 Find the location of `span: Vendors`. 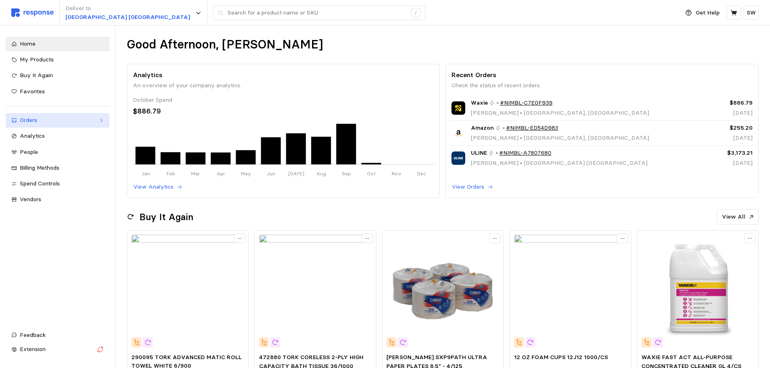

span: Vendors is located at coordinates (30, 199).